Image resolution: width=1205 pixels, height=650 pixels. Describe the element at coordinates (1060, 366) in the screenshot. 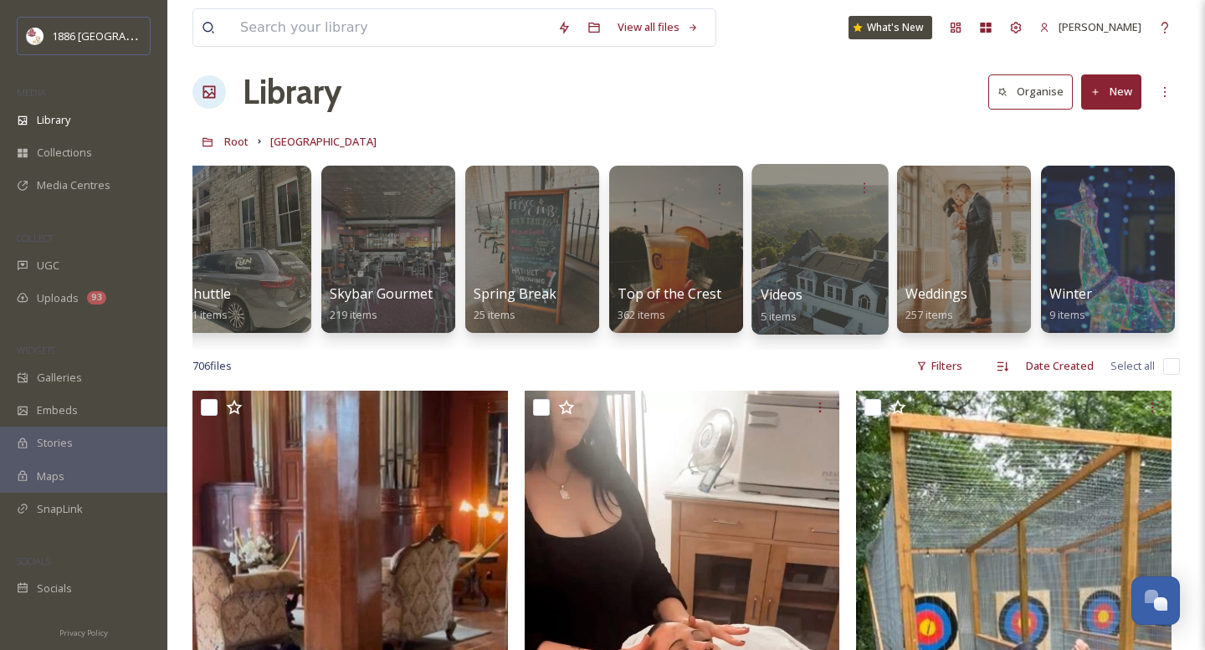

I see `div: Date Created` at that location.